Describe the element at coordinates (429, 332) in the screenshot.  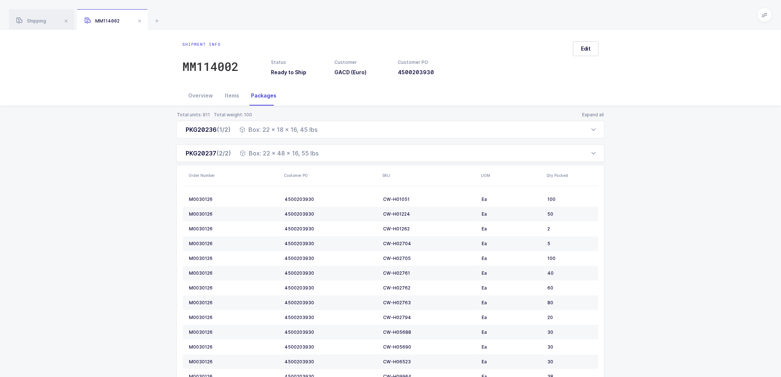
I see `div: CW-H05688` at that location.